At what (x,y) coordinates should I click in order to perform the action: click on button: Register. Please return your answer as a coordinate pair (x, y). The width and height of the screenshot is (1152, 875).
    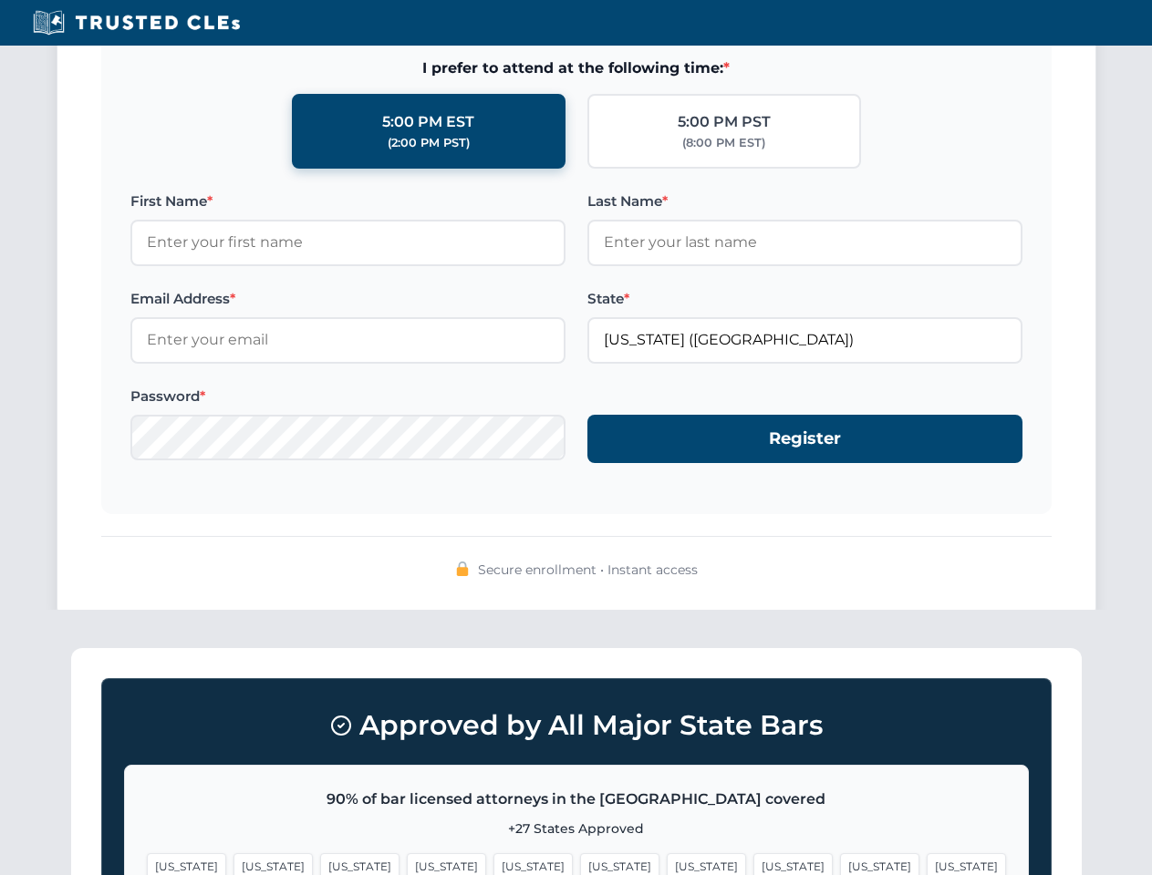
    Looking at the image, I should click on (804, 439).